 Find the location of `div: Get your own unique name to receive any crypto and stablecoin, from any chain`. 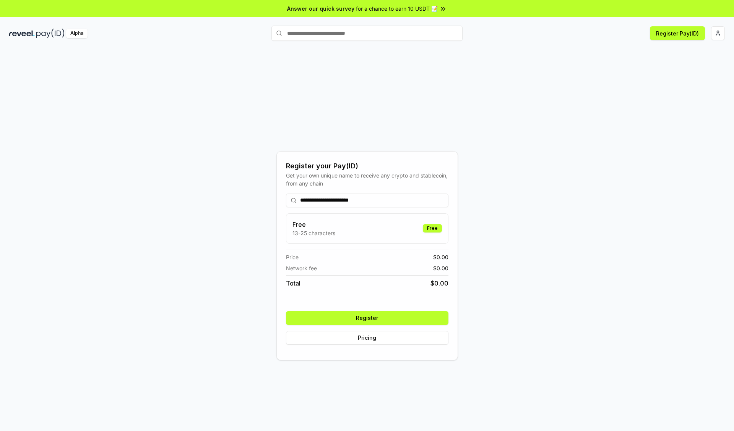

div: Get your own unique name to receive any crypto and stablecoin, from any chain is located at coordinates (367, 180).